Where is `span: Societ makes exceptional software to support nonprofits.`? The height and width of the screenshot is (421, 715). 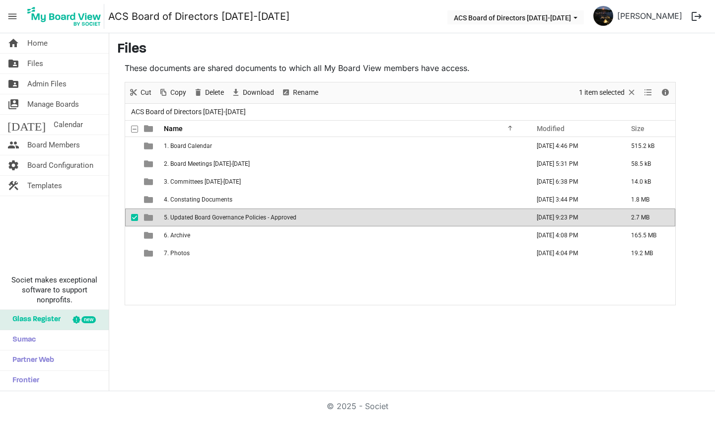
span: Societ makes exceptional software to support nonprofits. is located at coordinates (54, 290).